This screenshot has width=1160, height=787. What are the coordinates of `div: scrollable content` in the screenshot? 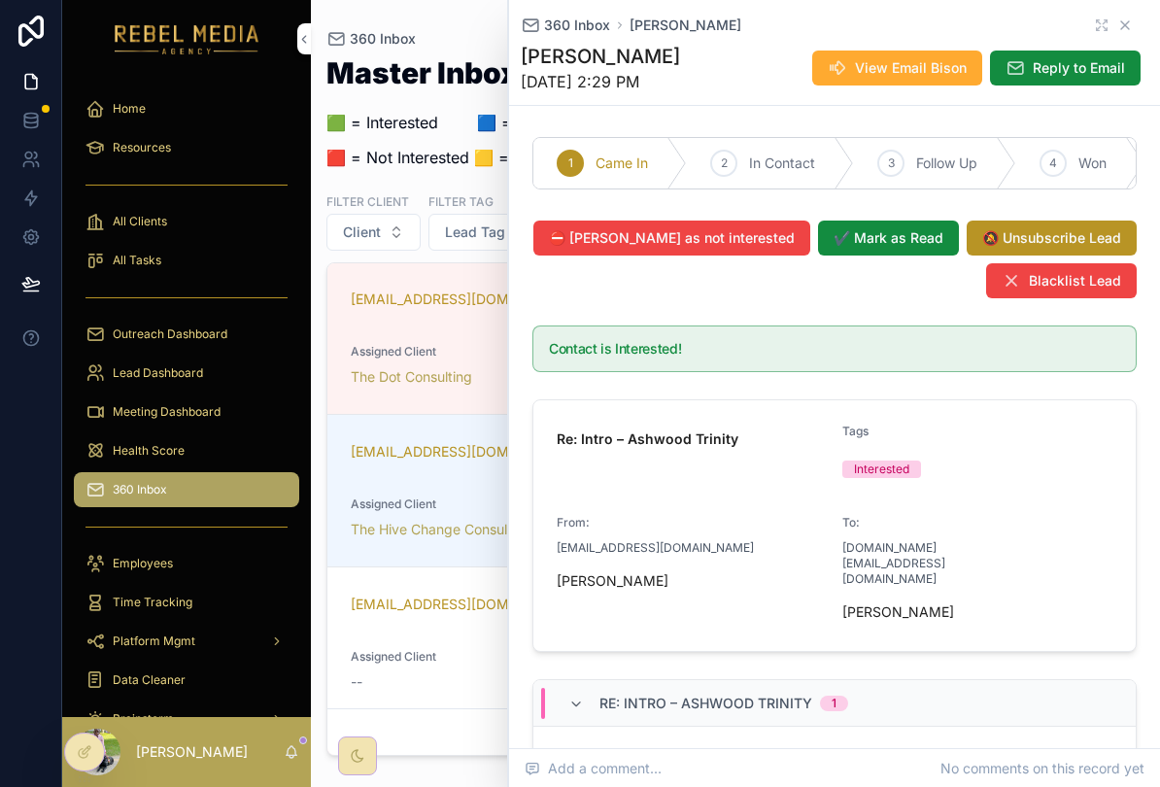 It's located at (187, 397).